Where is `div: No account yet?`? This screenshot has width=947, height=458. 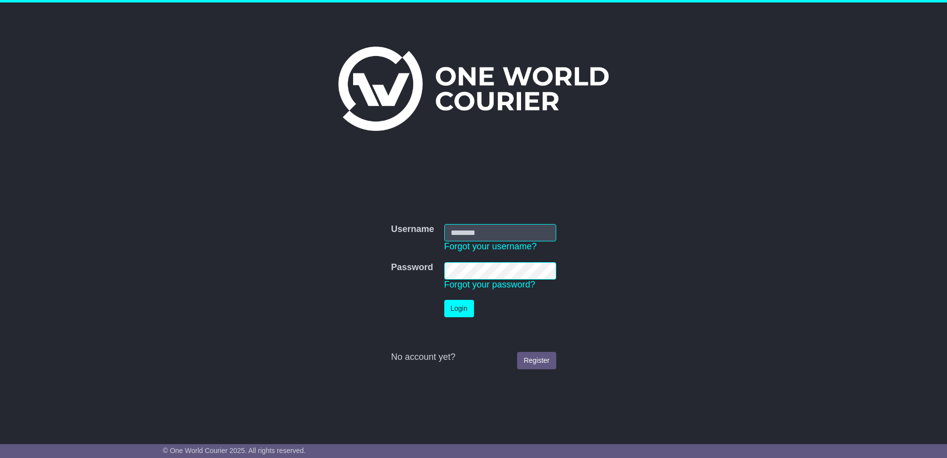
div: No account yet? is located at coordinates (473, 357).